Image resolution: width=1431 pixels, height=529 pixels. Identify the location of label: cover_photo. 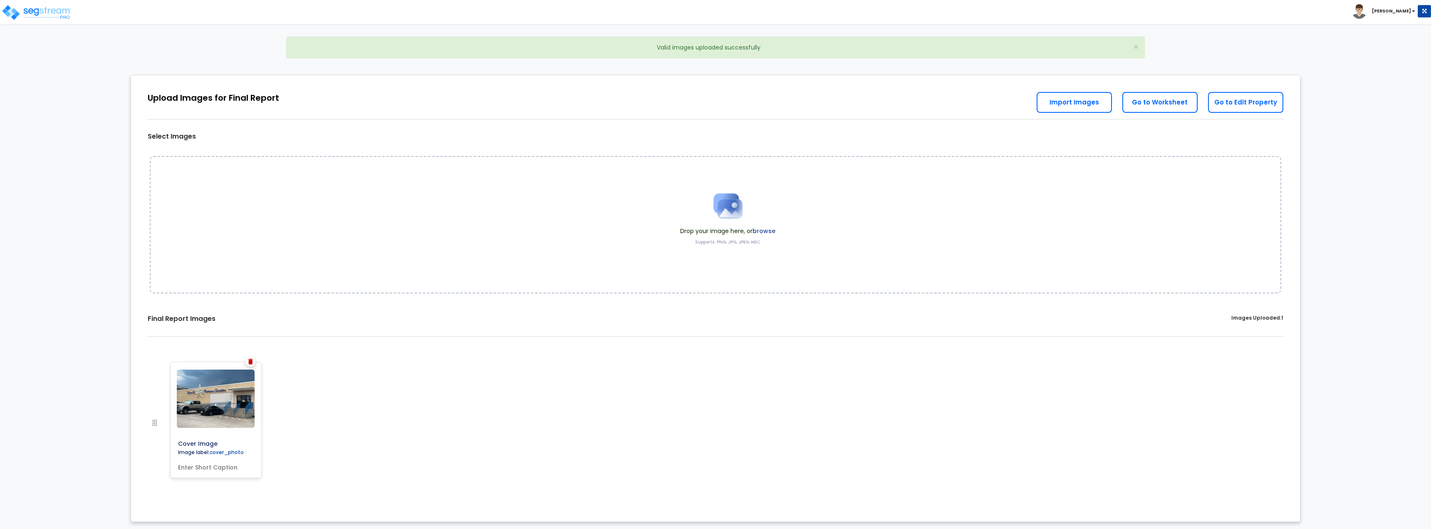
(227, 452).